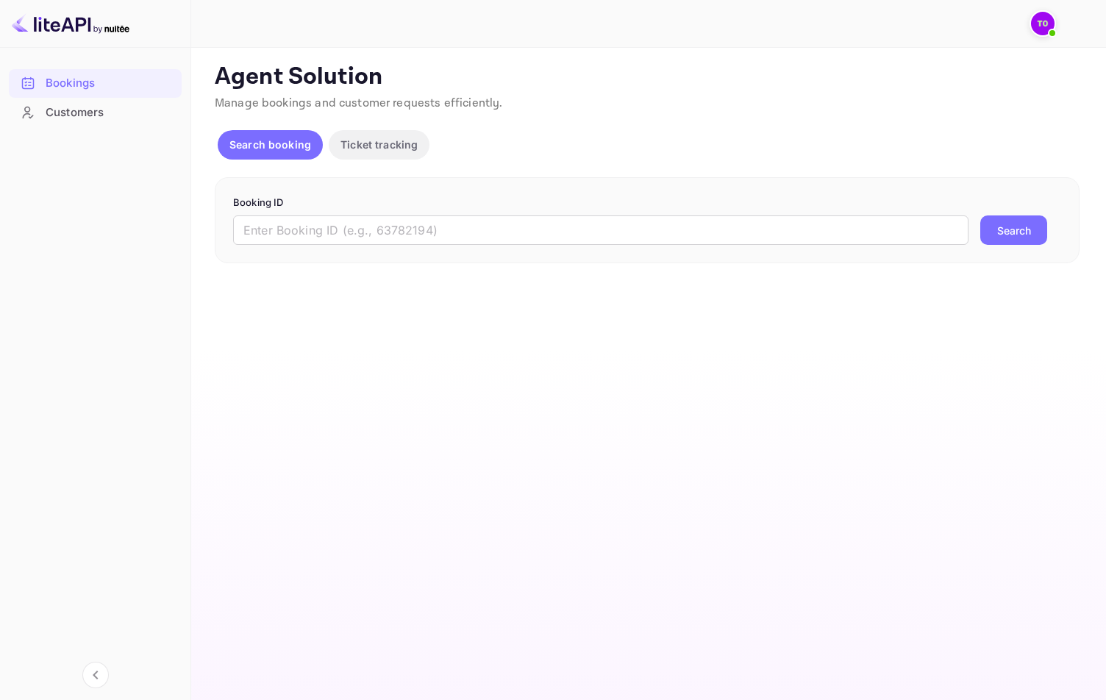 The image size is (1106, 700). I want to click on button: Collapse navigation, so click(96, 675).